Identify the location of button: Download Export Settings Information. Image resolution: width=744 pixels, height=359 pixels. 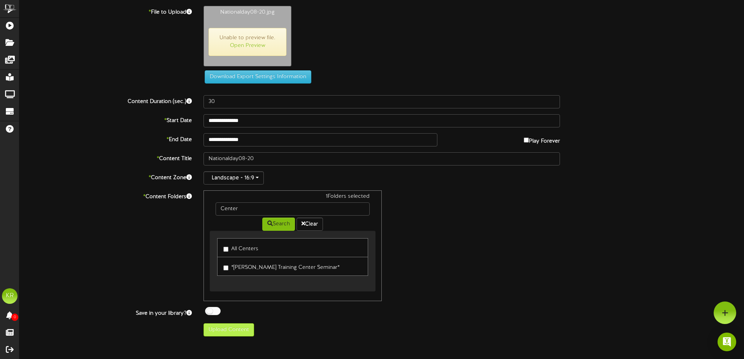
(258, 77).